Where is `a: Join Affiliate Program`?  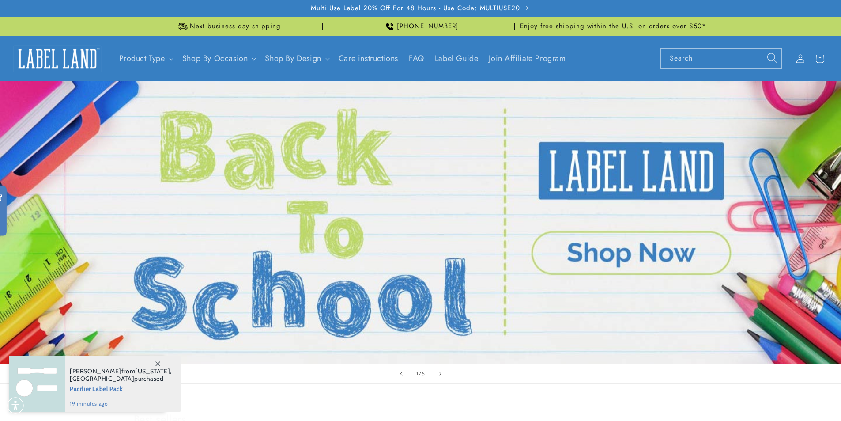 a: Join Affiliate Program is located at coordinates (527, 58).